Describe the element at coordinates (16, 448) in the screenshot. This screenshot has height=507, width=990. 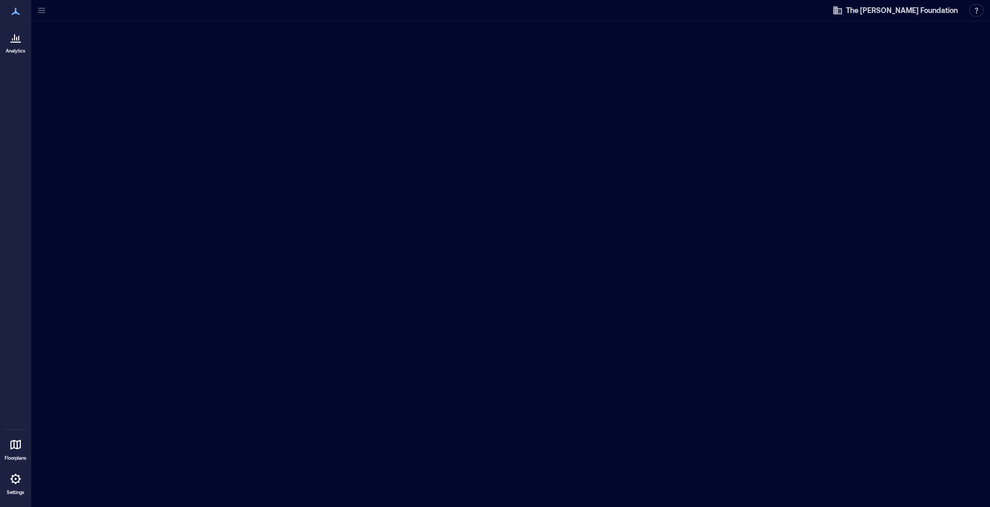
I see `a: Floorplans` at that location.